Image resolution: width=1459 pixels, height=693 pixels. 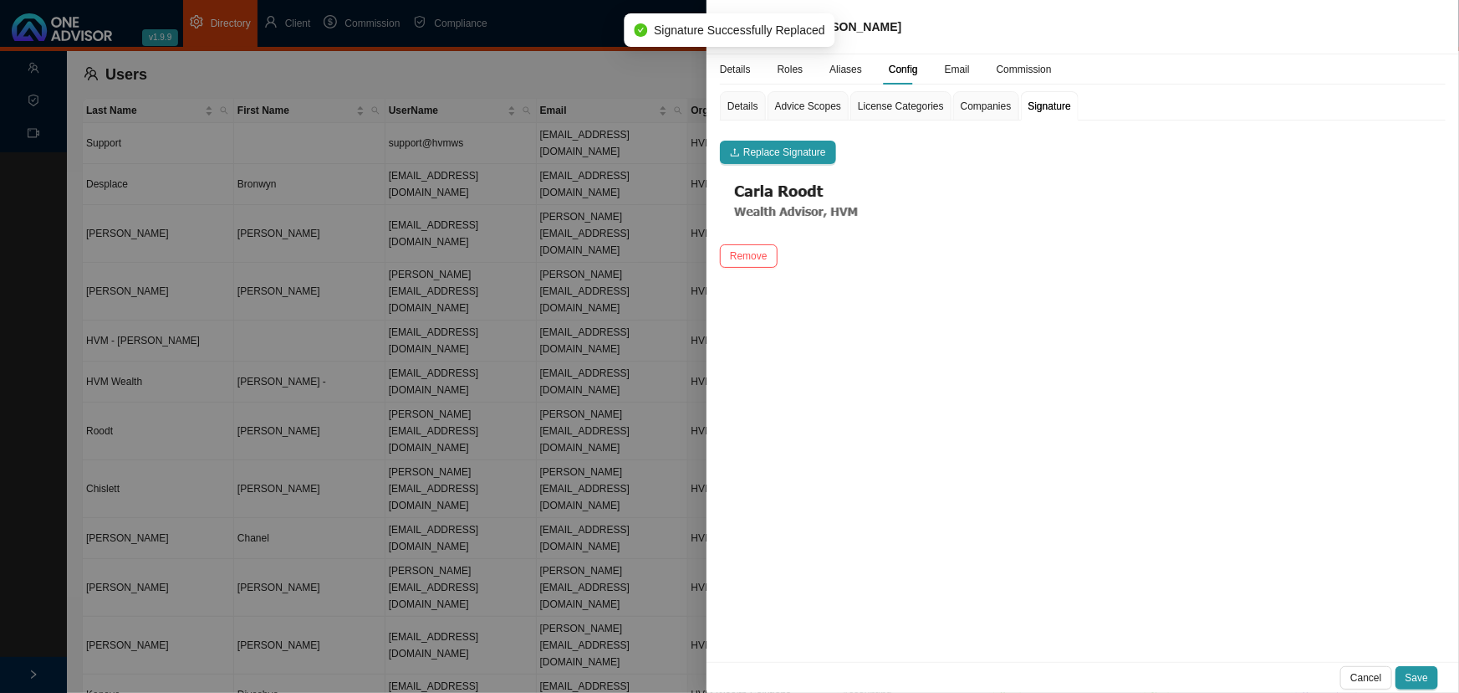 I want to click on button: Save, so click(x=1417, y=677).